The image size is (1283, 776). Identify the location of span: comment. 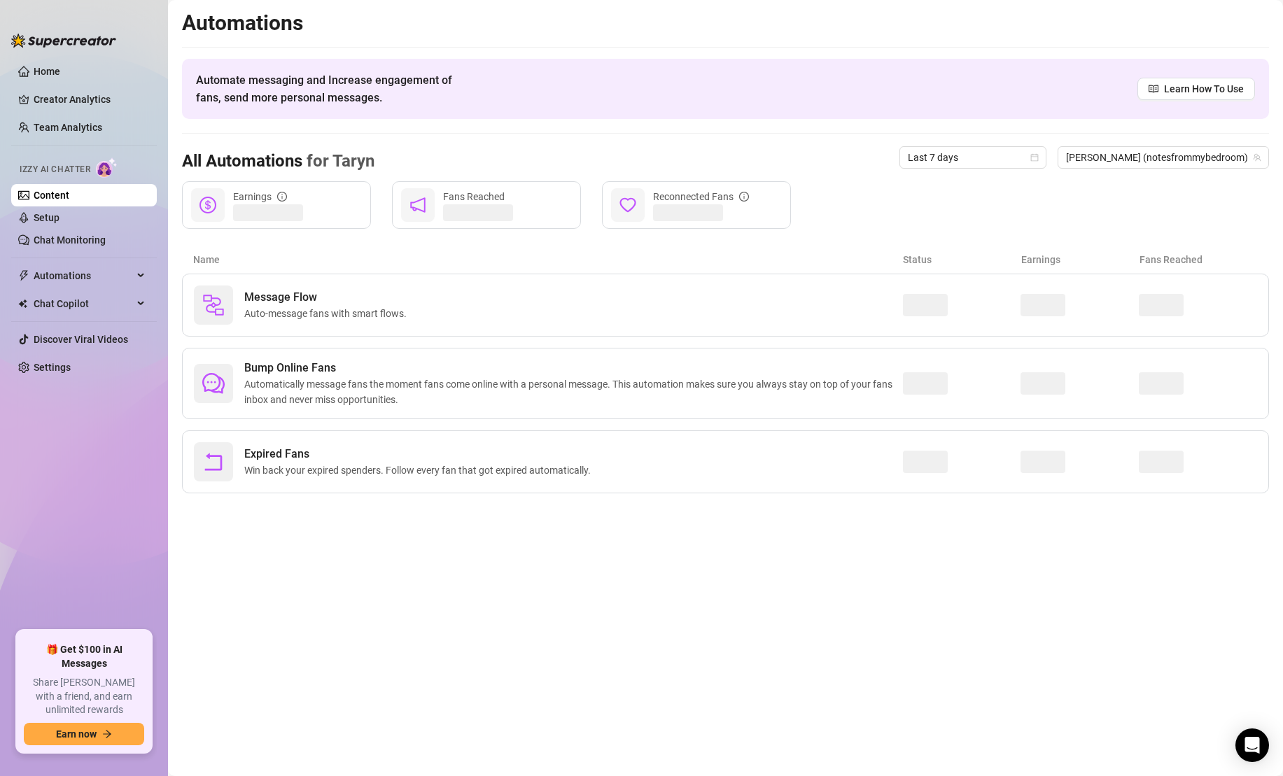
(213, 384).